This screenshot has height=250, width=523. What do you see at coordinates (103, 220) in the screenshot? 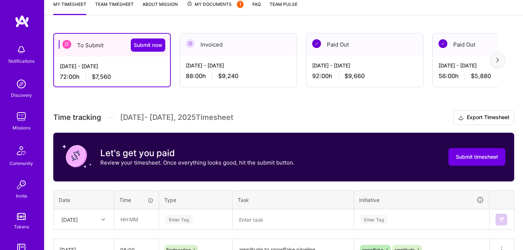
I see `i: icon Chevron` at bounding box center [103, 220].